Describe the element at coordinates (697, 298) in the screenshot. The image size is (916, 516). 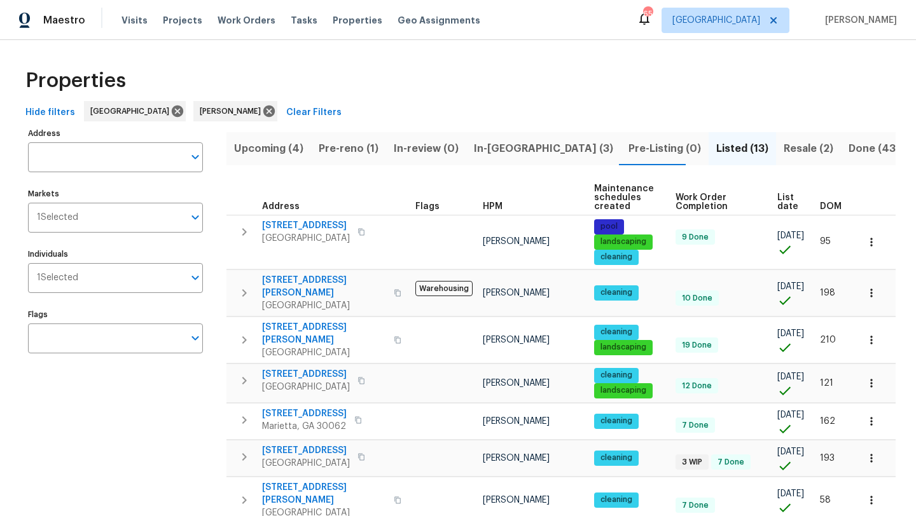
I see `span: 10 Done` at that location.